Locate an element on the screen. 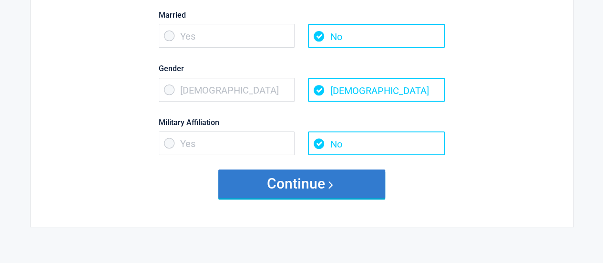 The width and height of the screenshot is (603, 263). button: Continue is located at coordinates (302, 184).